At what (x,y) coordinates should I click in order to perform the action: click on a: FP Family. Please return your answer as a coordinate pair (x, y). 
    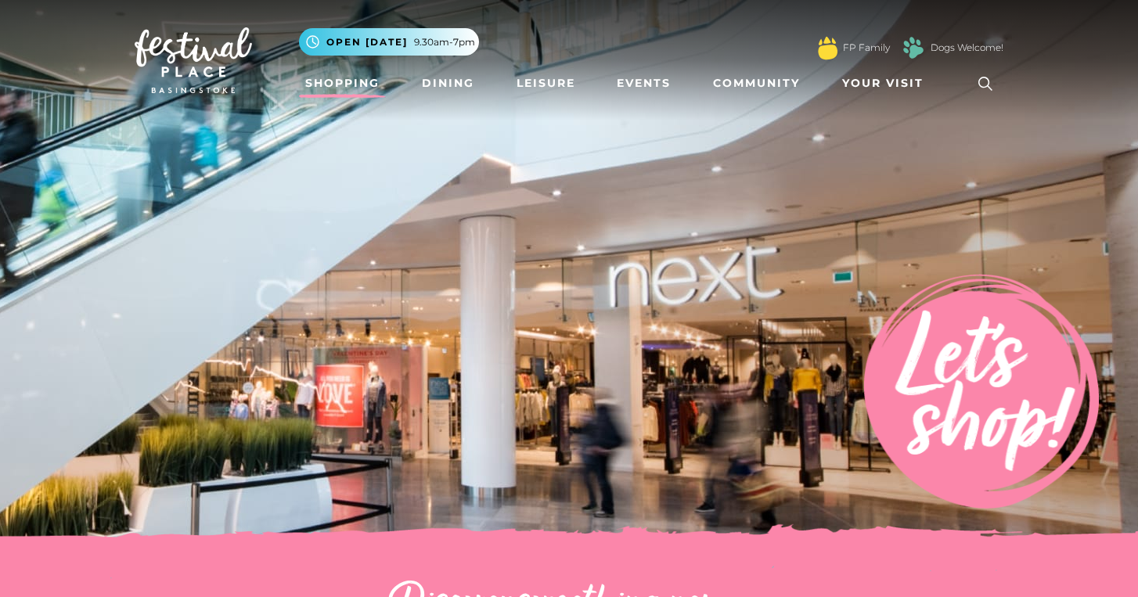
    Looking at the image, I should click on (866, 48).